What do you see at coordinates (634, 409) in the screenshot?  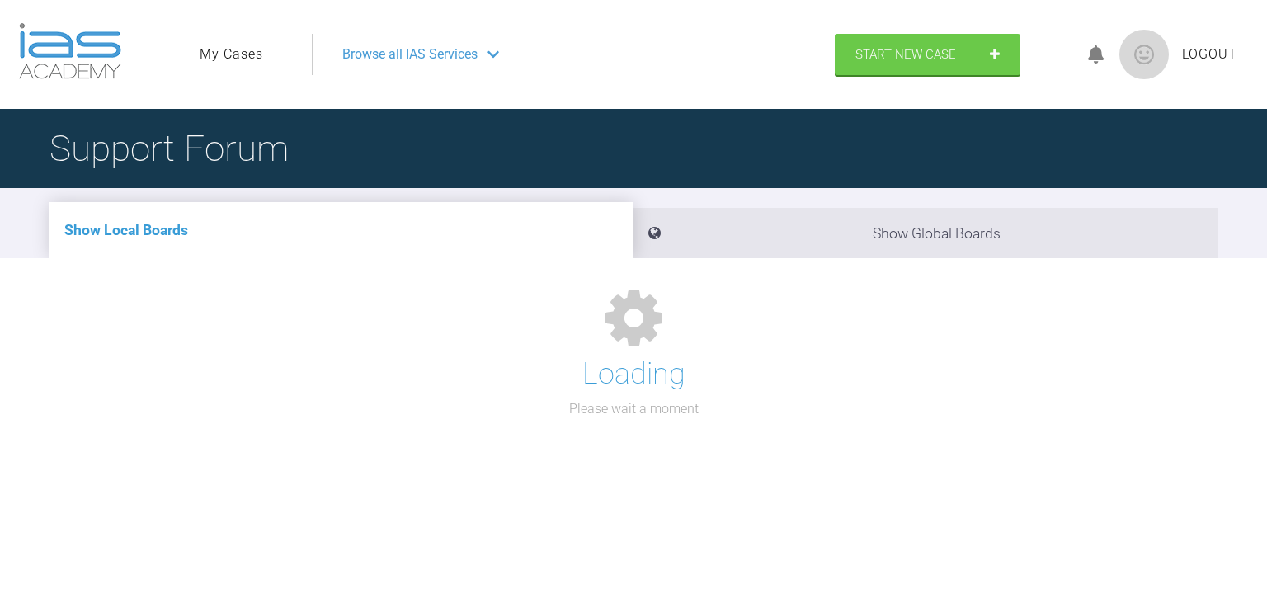 I see `p: Please wait a moment` at bounding box center [634, 409].